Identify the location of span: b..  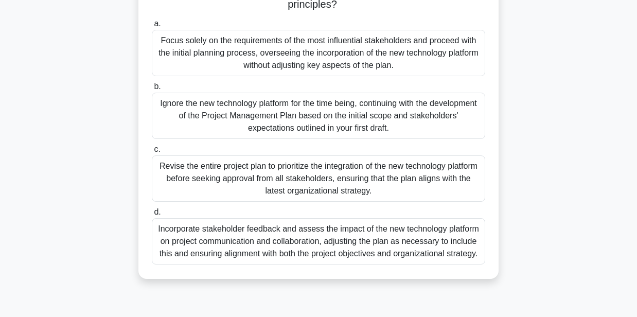
(157, 86).